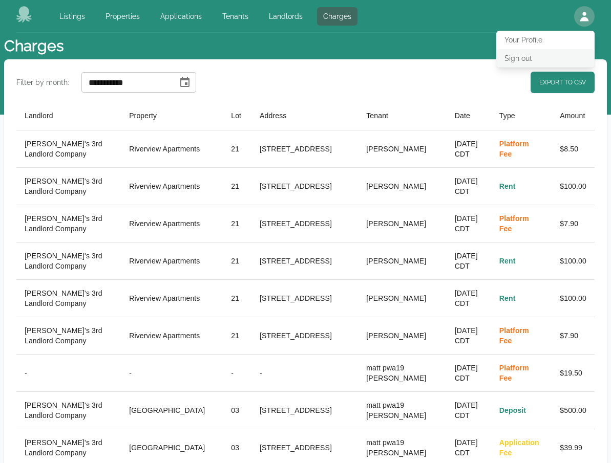 This screenshot has width=611, height=463. What do you see at coordinates (513, 411) in the screenshot?
I see `span: Deposit` at bounding box center [513, 411].